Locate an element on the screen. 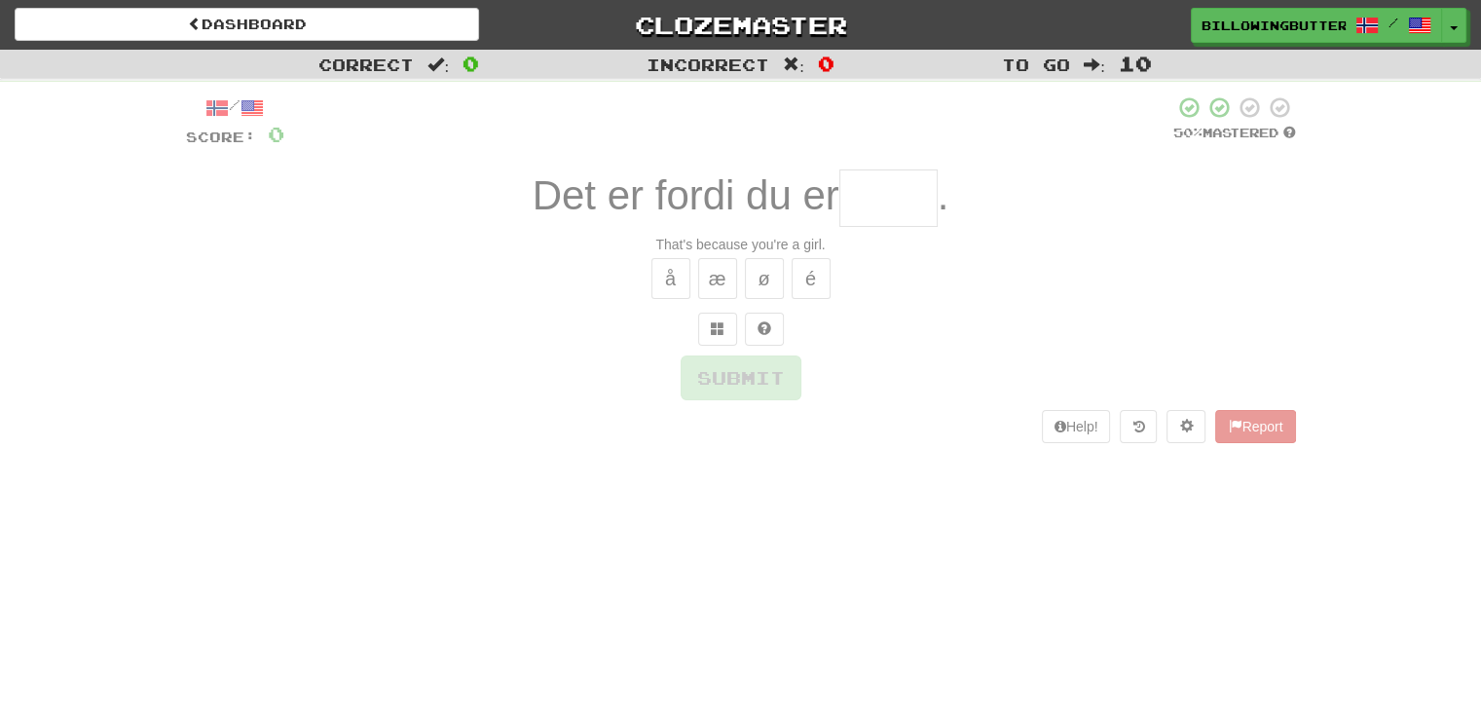 Image resolution: width=1481 pixels, height=711 pixels. span: BillowingButterfly5131 is located at coordinates (1273, 25).